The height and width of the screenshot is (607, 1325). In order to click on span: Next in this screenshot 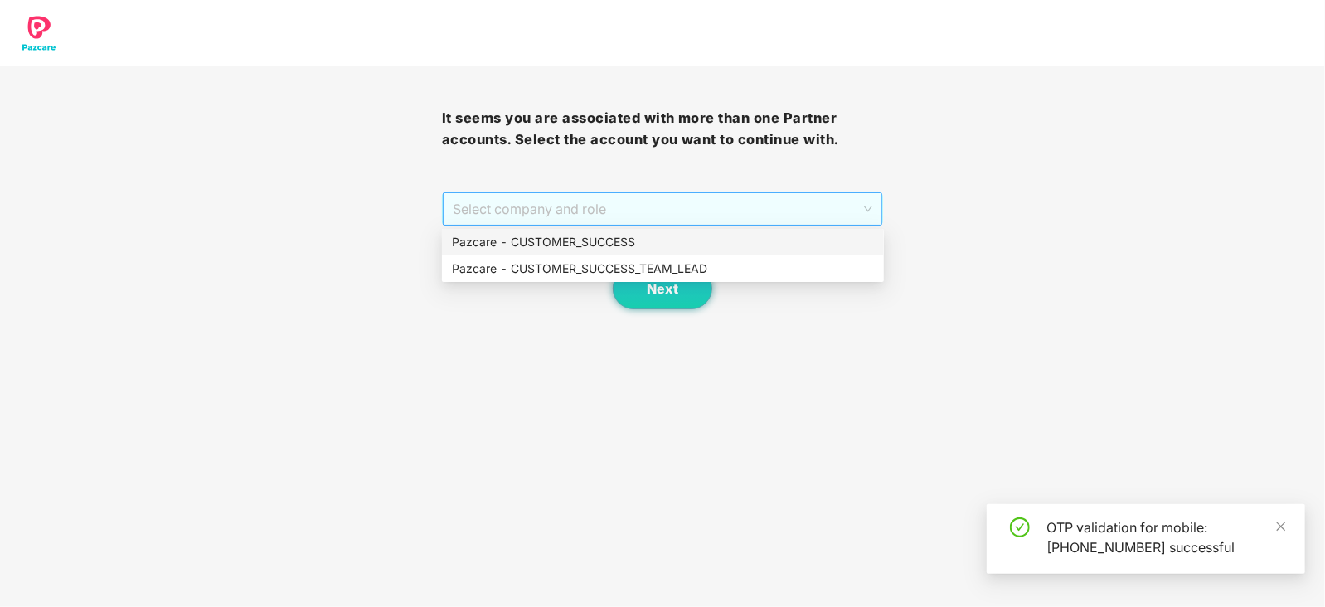, I will do `click(662, 288)`.